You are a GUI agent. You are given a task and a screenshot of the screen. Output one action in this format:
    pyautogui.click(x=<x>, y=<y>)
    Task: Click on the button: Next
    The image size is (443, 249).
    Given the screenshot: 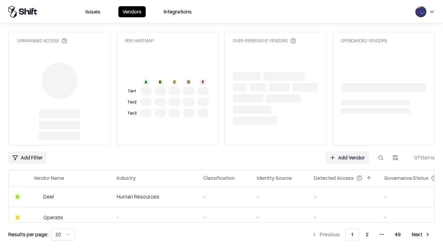 What is the action you would take?
    pyautogui.click(x=421, y=235)
    